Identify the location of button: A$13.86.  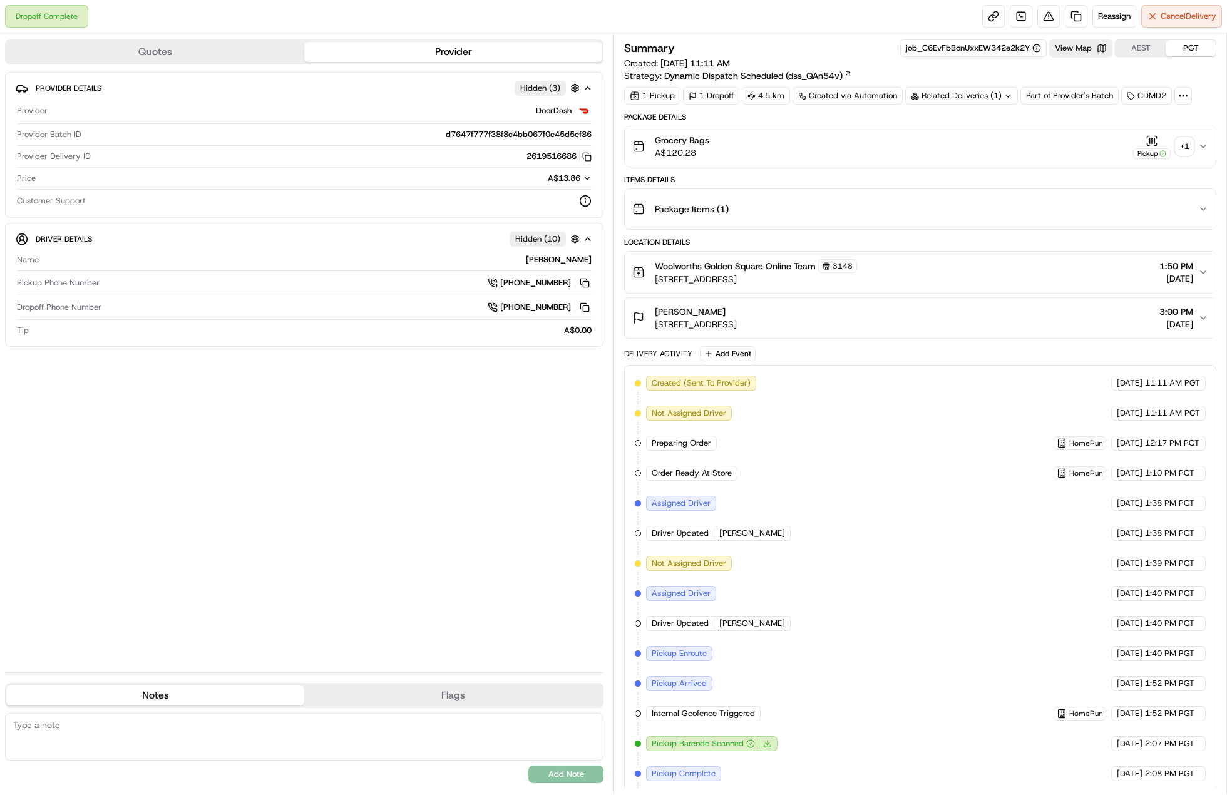
(537, 178).